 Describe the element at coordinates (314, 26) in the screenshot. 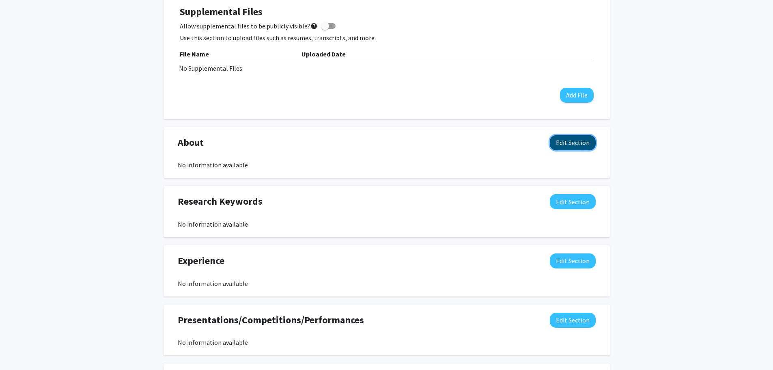

I see `mat-icon: help` at that location.